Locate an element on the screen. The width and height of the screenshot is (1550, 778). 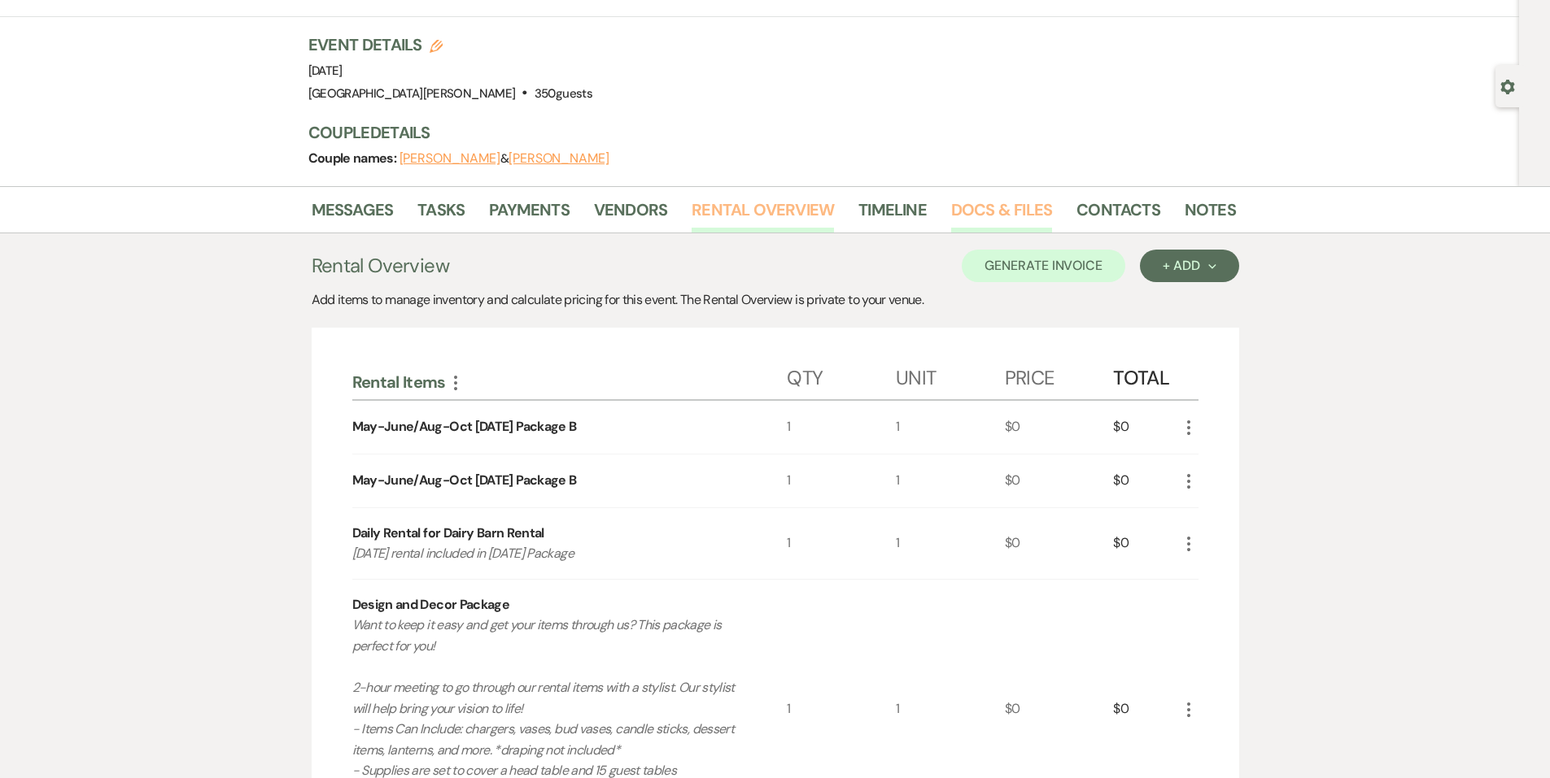
a: Docs & Files is located at coordinates (1001, 215).